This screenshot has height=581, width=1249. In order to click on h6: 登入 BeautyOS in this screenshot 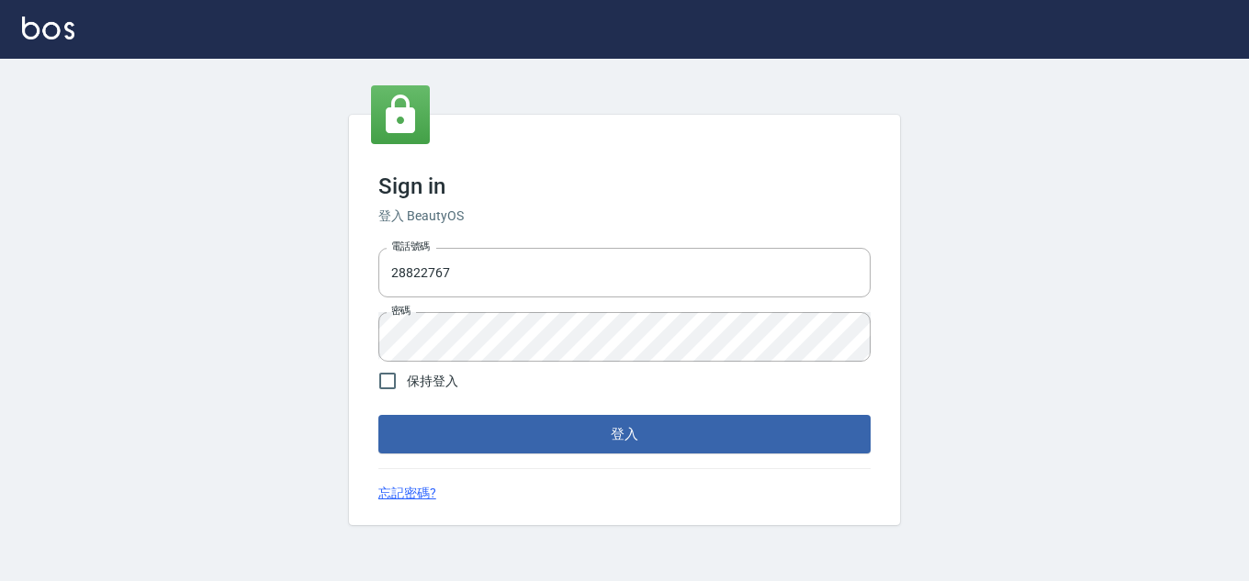, I will do `click(624, 216)`.